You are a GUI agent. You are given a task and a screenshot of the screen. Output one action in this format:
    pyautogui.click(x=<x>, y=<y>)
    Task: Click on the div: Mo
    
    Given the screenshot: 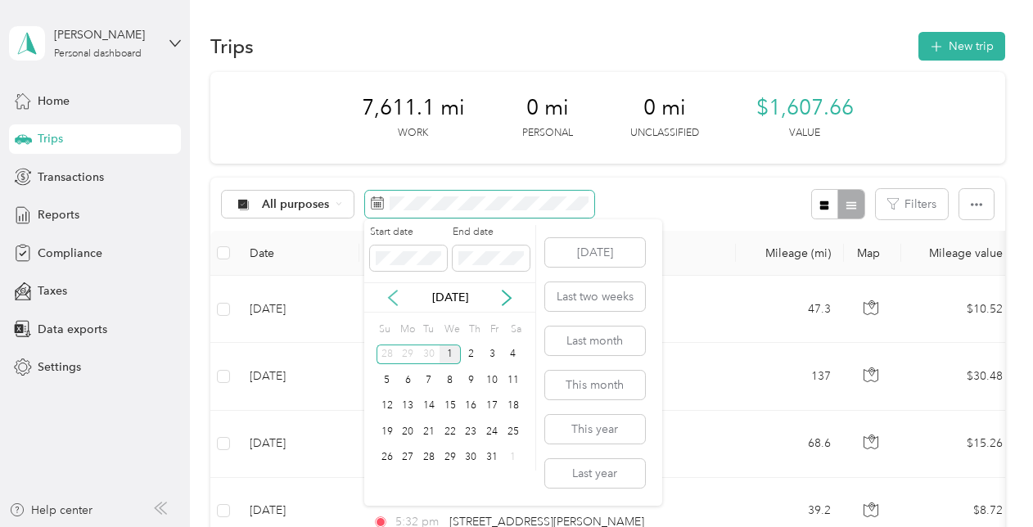 What is the action you would take?
    pyautogui.click(x=406, y=330)
    